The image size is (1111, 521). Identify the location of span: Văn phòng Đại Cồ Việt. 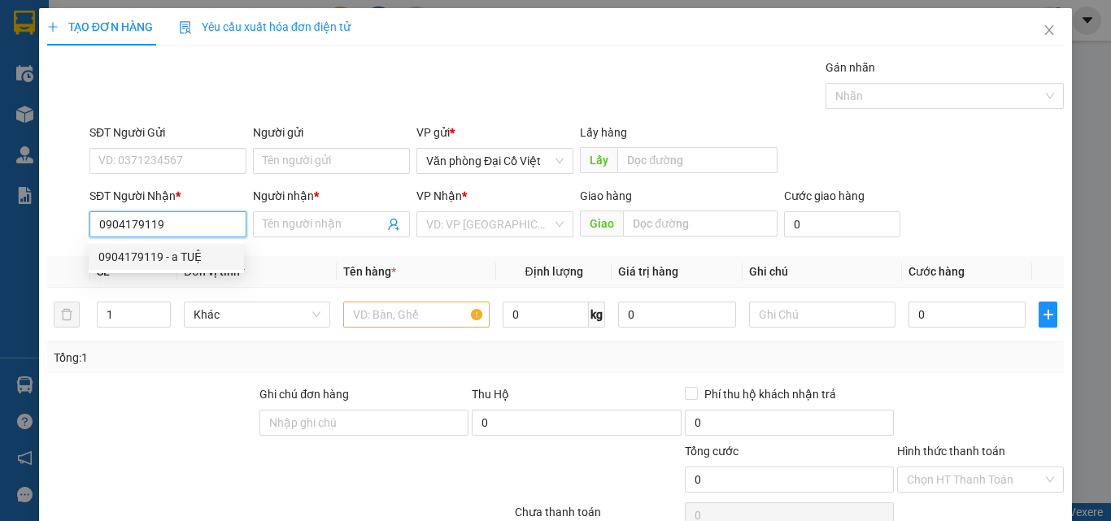
(495, 161).